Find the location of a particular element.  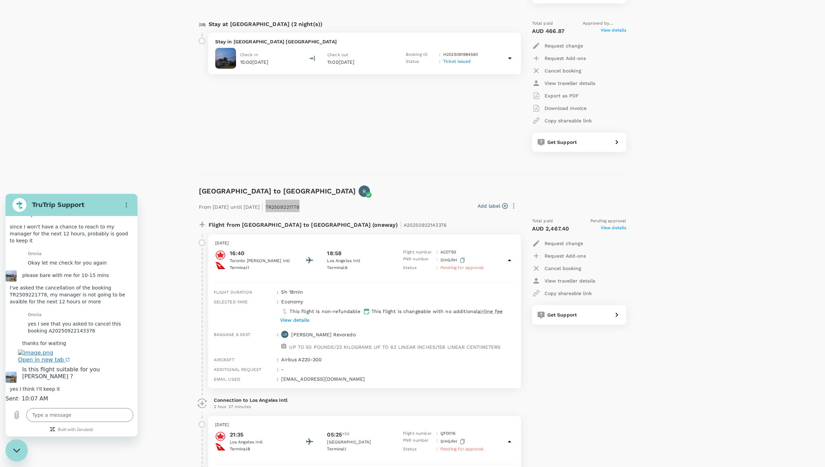

span: Pending for approval is located at coordinates (462, 449).